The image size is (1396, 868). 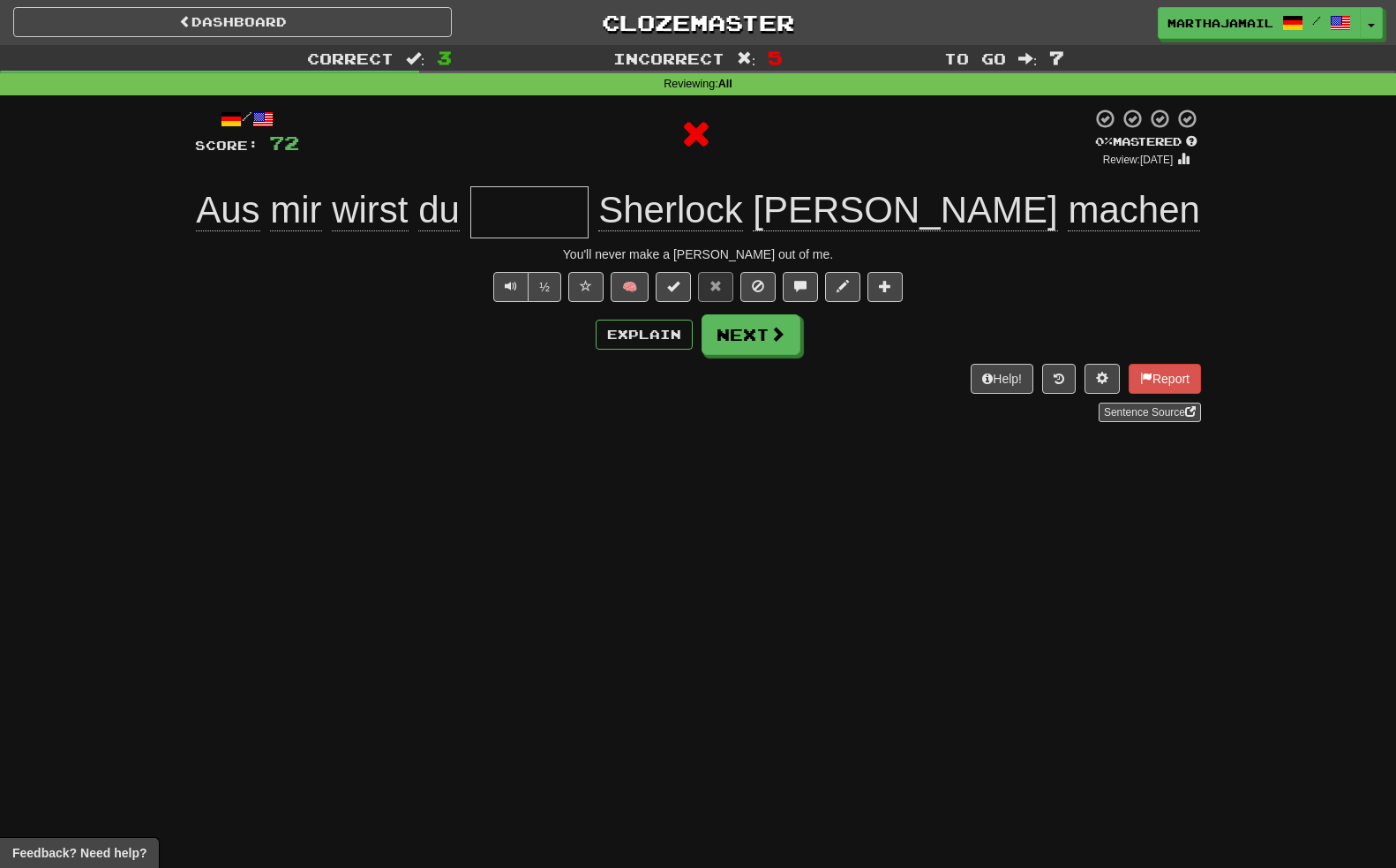 I want to click on strong: All, so click(x=725, y=84).